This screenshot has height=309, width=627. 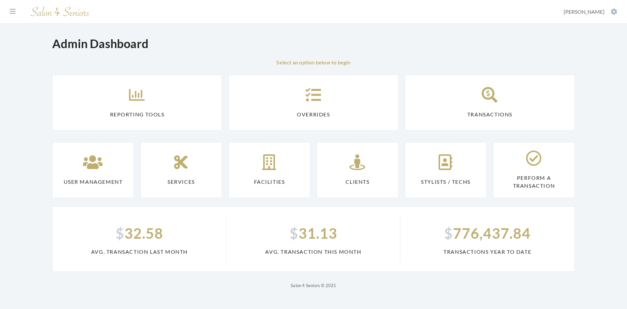 What do you see at coordinates (181, 170) in the screenshot?
I see `a: Services` at bounding box center [181, 170].